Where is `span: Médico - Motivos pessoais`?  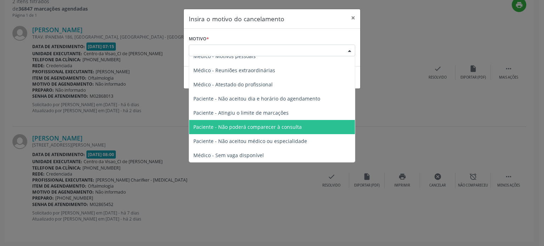
span: Médico - Motivos pessoais is located at coordinates (225, 56).